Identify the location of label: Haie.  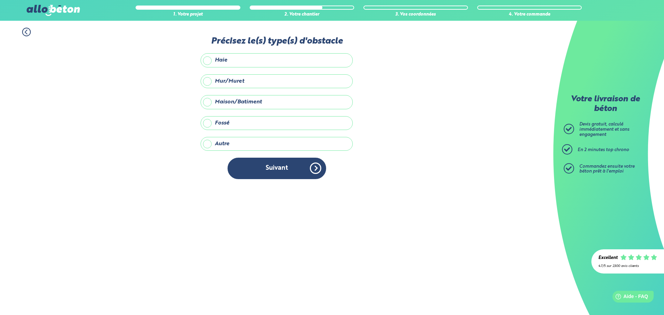
(277, 60).